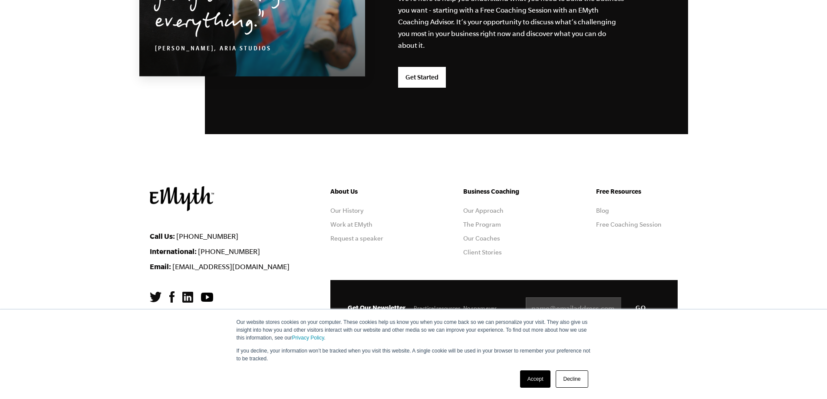  What do you see at coordinates (629, 225) in the screenshot?
I see `a: Free Coaching Session` at bounding box center [629, 225].